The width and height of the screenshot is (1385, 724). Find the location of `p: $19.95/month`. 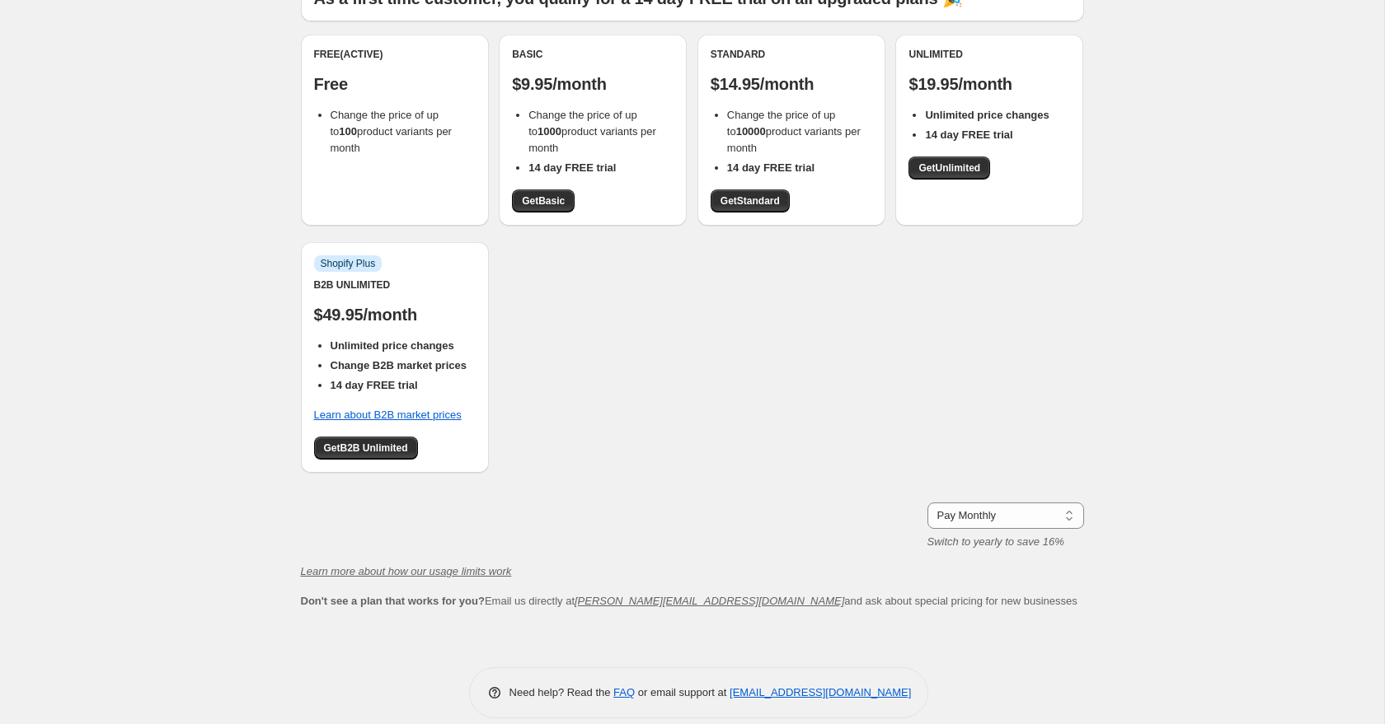

p: $19.95/month is located at coordinates (989, 84).